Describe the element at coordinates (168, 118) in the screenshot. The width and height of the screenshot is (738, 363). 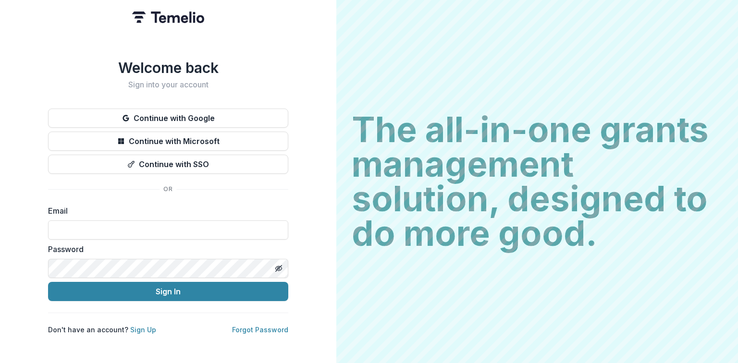
I see `button: Continue with Google` at that location.